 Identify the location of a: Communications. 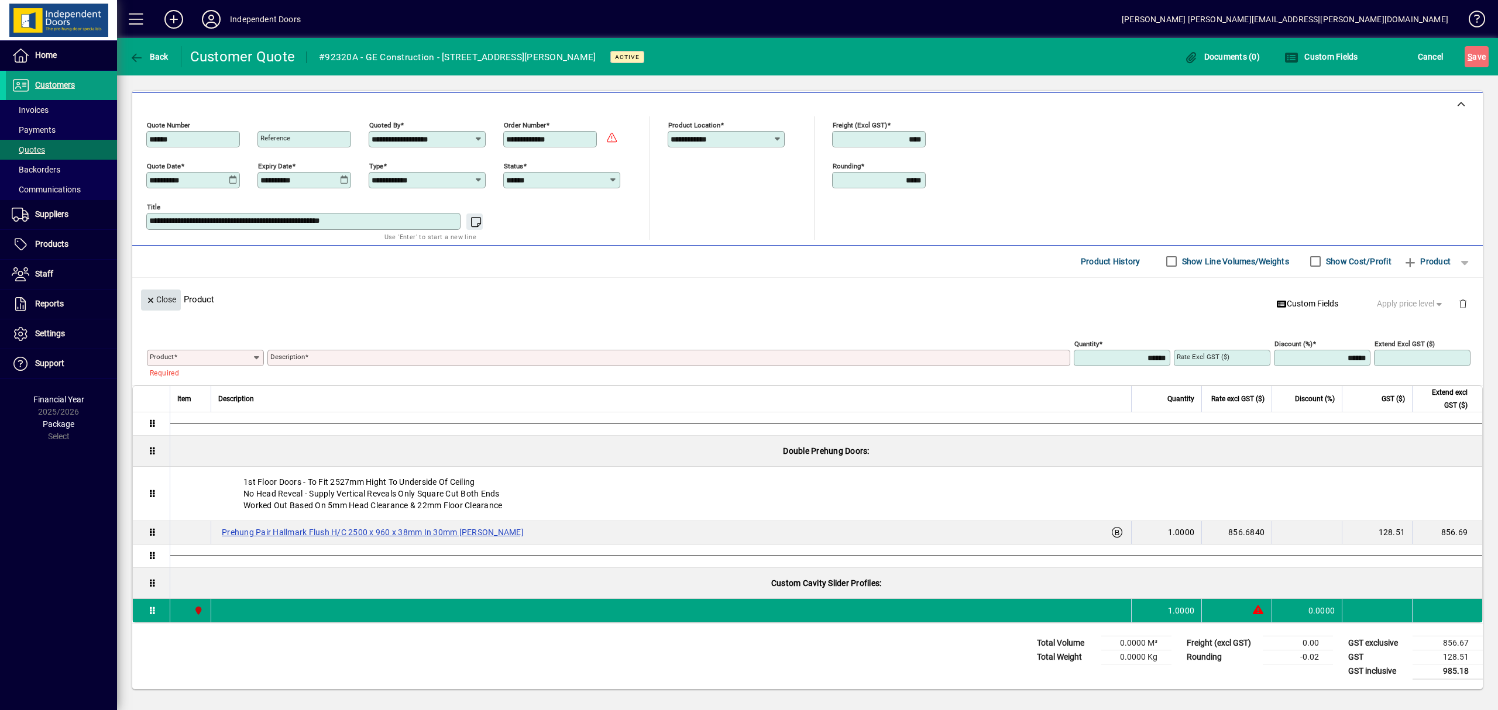
(61, 190).